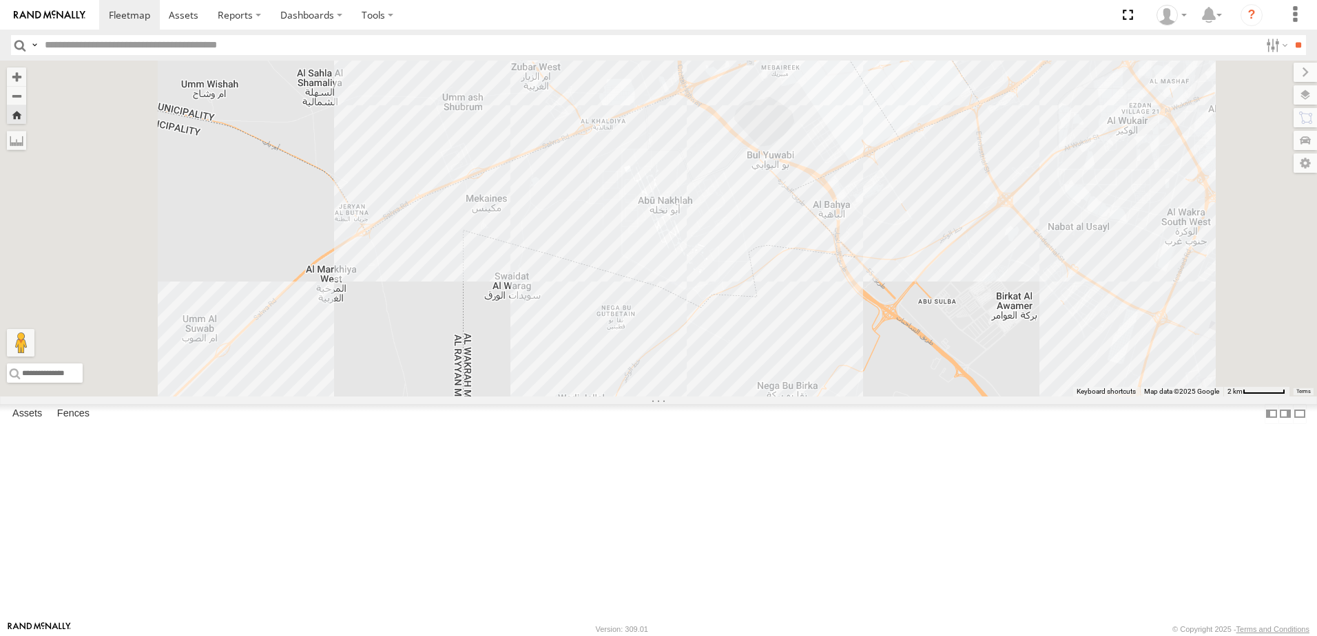  What do you see at coordinates (1275, 45) in the screenshot?
I see `label: Search Filter Options` at bounding box center [1275, 45].